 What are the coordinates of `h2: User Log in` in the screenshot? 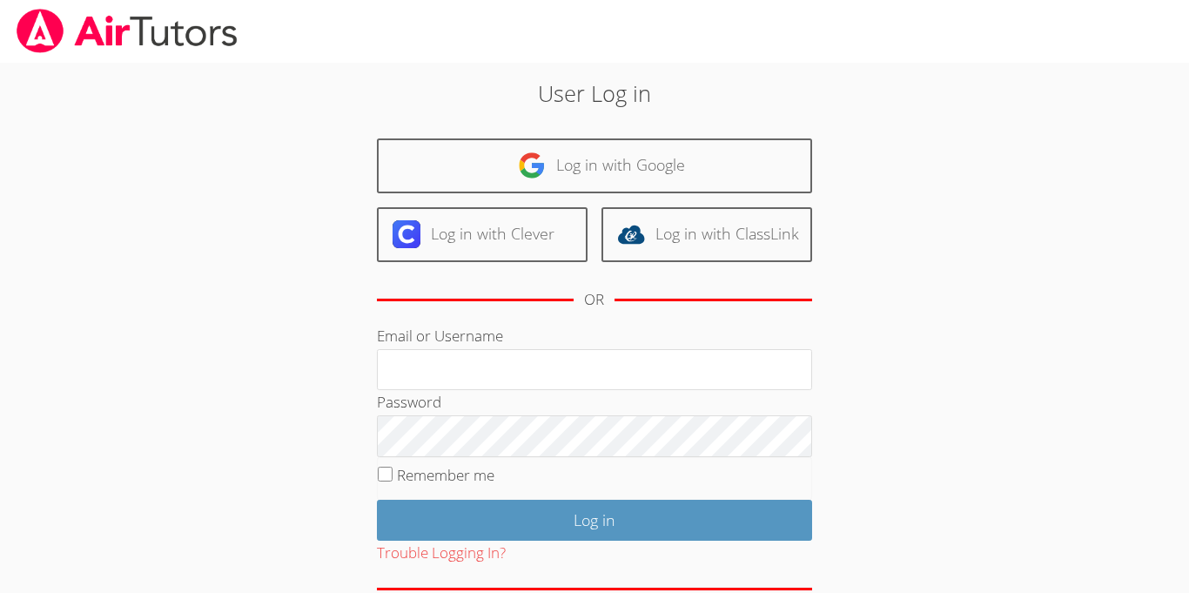 It's located at (594, 93).